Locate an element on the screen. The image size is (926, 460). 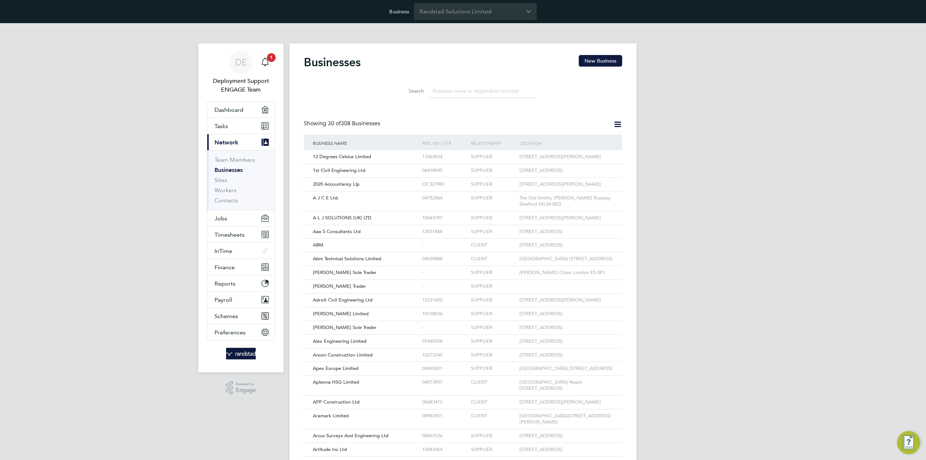
span: Network is located at coordinates (226, 142).